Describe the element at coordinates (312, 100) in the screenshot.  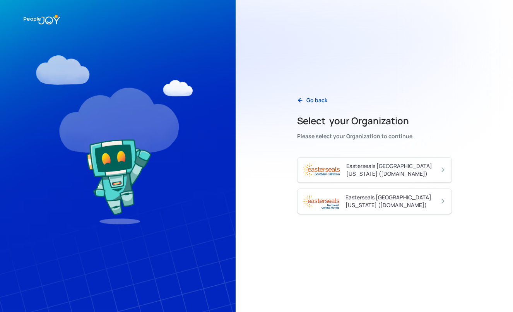
I see `a: Go back` at that location.